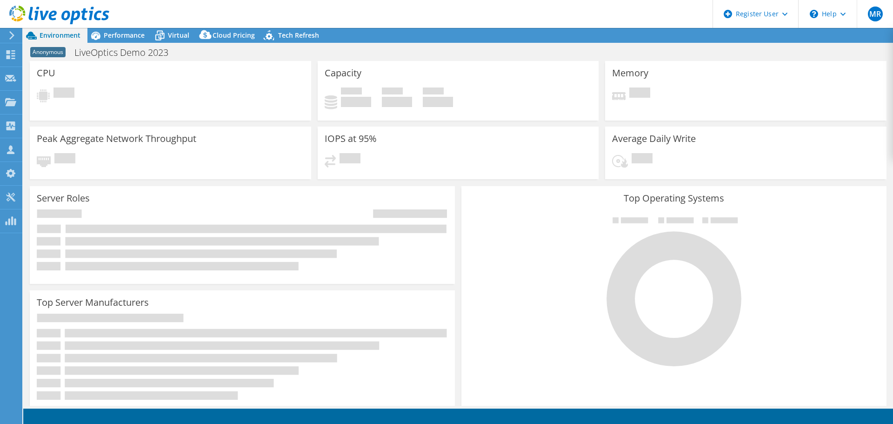 This screenshot has width=893, height=424. Describe the element at coordinates (343, 73) in the screenshot. I see `h3: Capacity` at that location.